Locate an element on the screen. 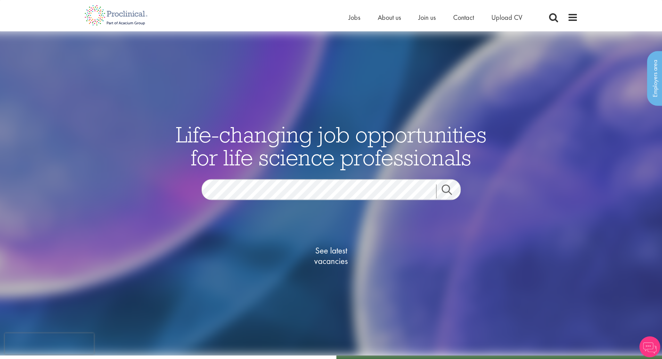 This screenshot has height=359, width=662. span: About us is located at coordinates (389, 17).